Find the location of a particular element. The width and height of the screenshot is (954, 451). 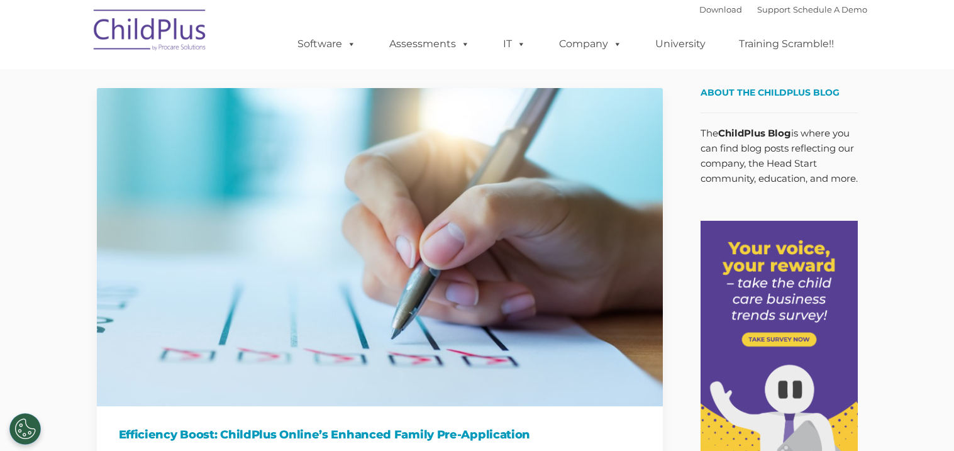

a: University is located at coordinates (680, 44).